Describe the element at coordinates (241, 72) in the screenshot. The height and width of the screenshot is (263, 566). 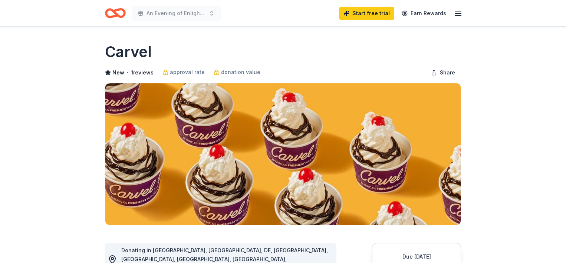
I see `span: donation value` at that location.